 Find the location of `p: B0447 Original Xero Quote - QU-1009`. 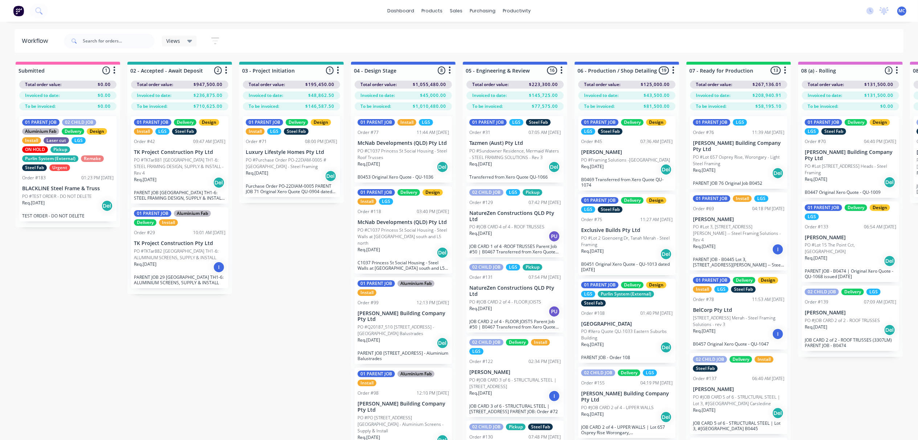

p: B0447 Original Xero Quote - QU-1009 is located at coordinates (850, 192).